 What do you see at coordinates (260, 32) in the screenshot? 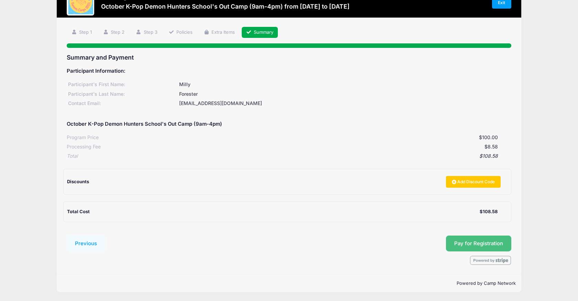
I see `a: Summary` at bounding box center [260, 32].